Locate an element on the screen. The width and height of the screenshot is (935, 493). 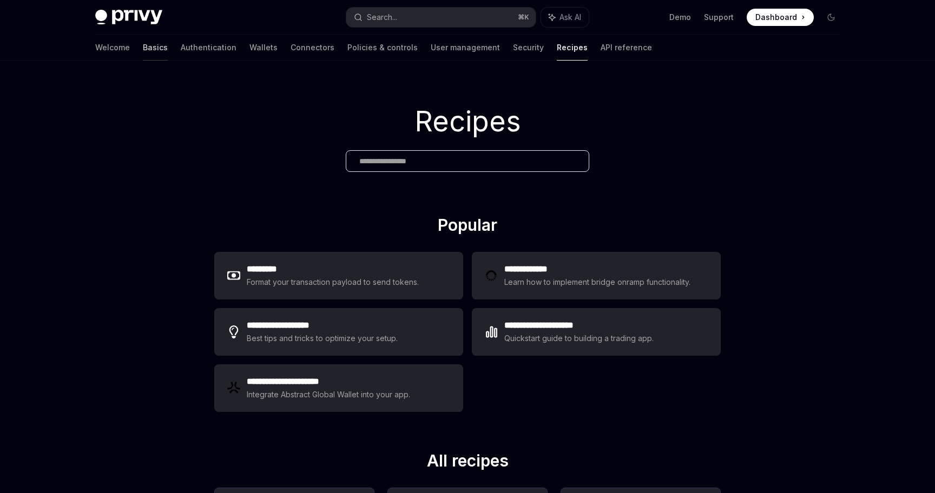
h2: Popular is located at coordinates (467, 227).